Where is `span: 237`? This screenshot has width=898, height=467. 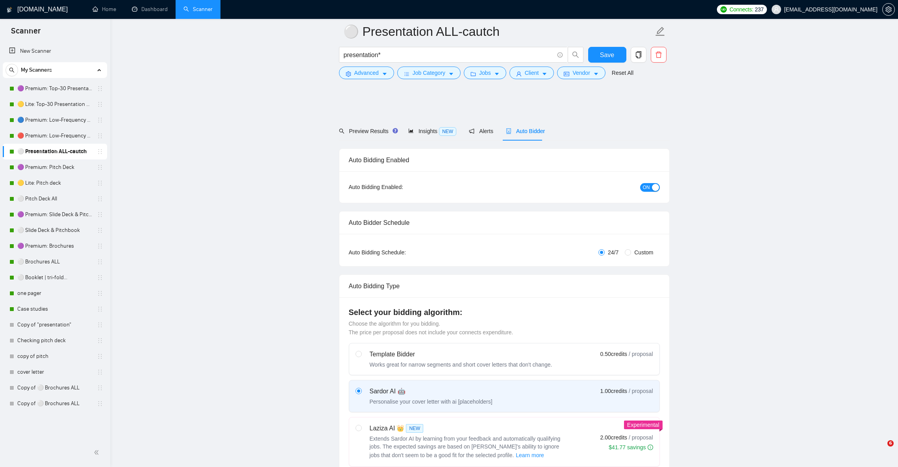 span: 237 is located at coordinates (759, 9).